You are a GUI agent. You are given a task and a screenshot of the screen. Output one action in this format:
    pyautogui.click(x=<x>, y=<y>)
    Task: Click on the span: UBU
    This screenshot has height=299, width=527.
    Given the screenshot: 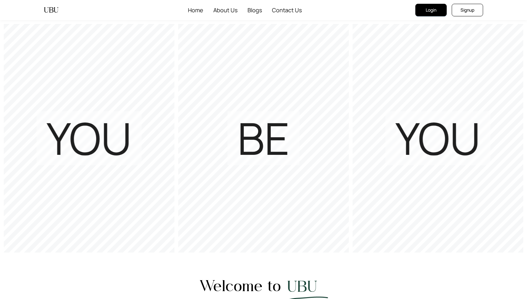 What is the action you would take?
    pyautogui.click(x=307, y=286)
    